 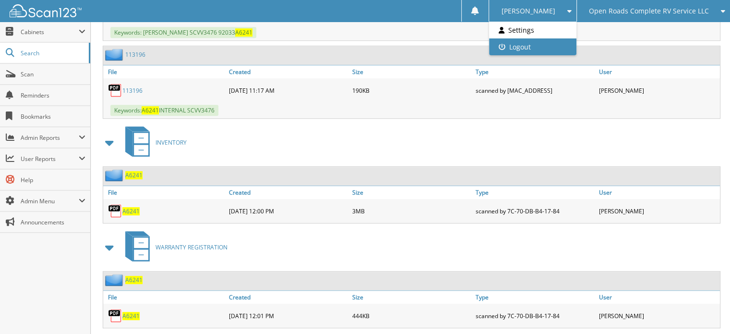 I want to click on span: WARRANTY REGISTRATION, so click(x=191, y=247).